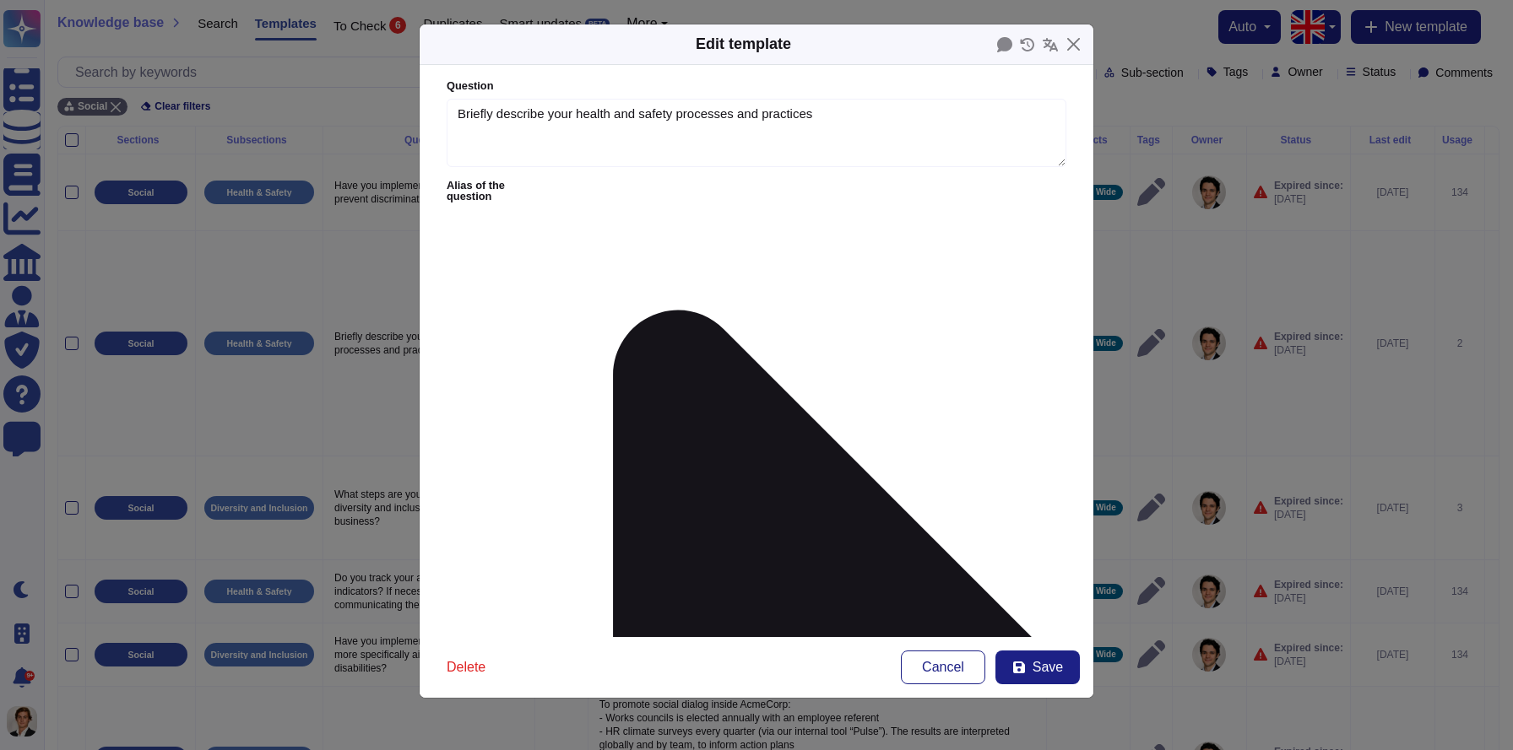  I want to click on div: Edit template, so click(743, 44).